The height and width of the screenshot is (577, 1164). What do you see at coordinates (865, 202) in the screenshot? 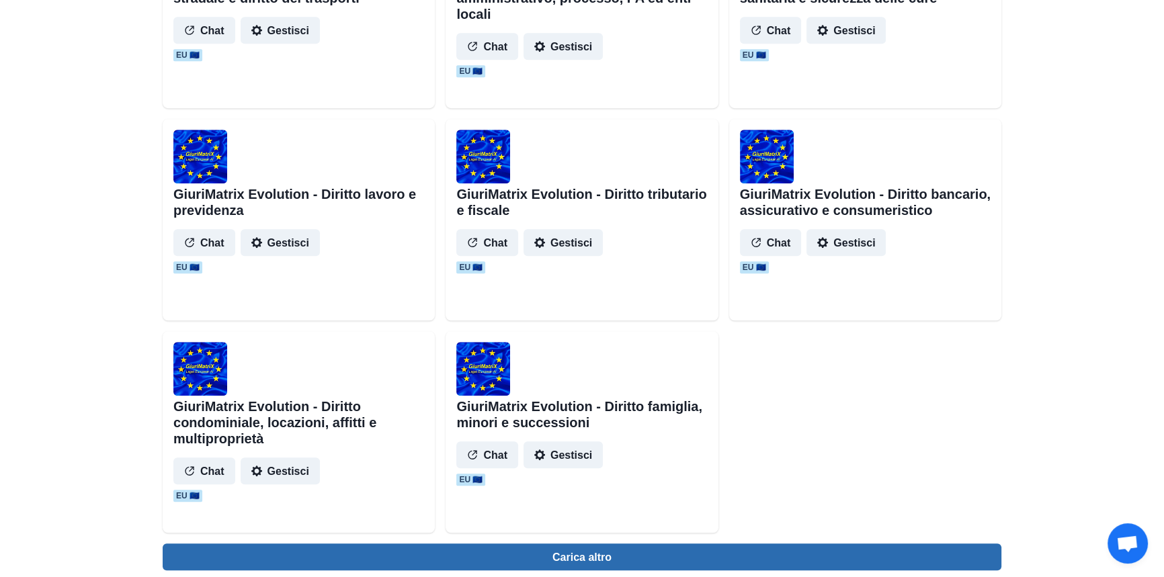
I see `h2: GiuriMatrix Evolution - Diritto bancario, assicurativo e consumeristico` at bounding box center [865, 202].